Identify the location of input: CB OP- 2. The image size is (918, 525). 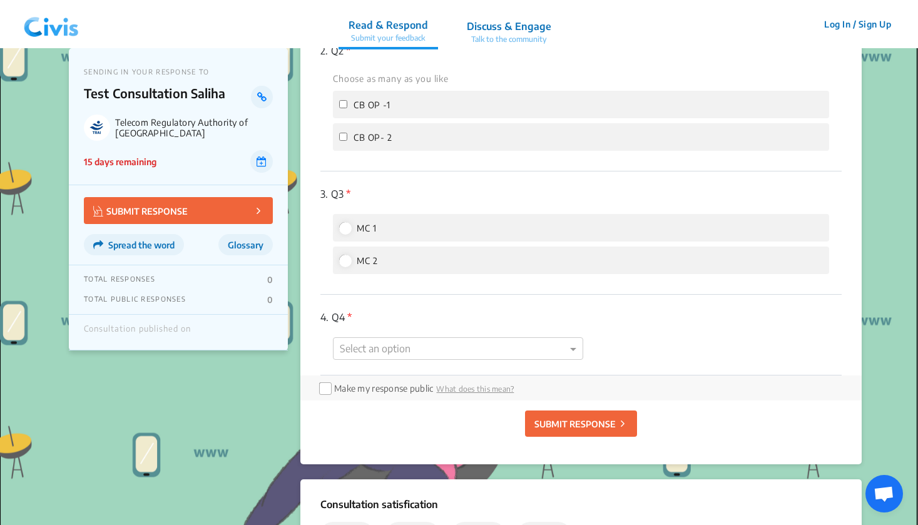
(343, 136).